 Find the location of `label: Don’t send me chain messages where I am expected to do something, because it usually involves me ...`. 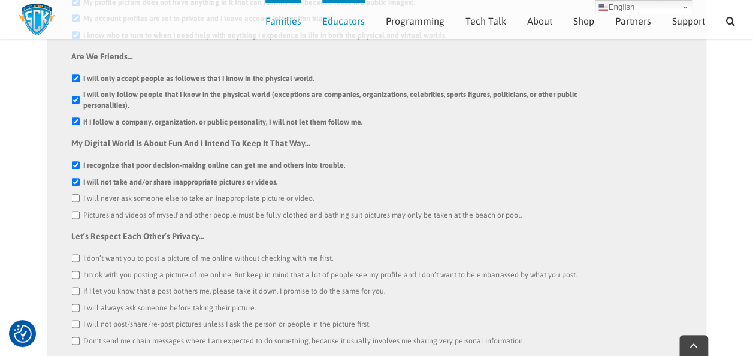

label: Don’t send me chain messages where I am expected to do something, because it usually involves me ... is located at coordinates (304, 341).